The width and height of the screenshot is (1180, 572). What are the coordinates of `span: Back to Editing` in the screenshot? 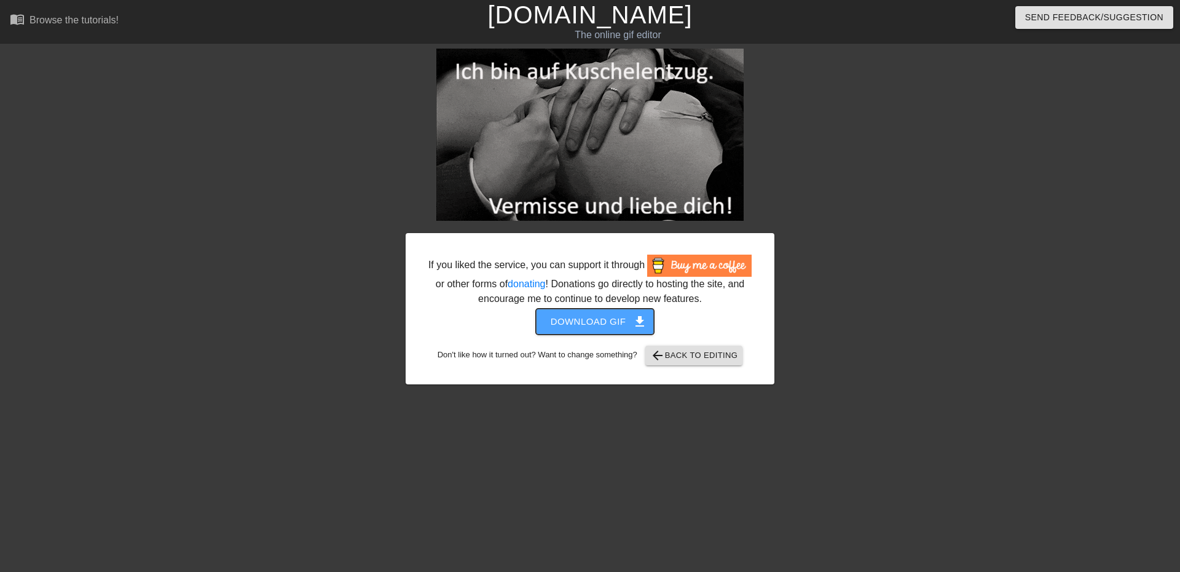 It's located at (694, 355).